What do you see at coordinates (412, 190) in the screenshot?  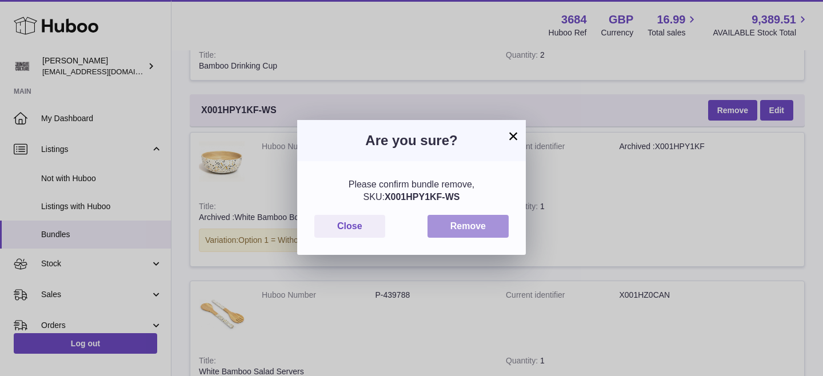 I see `div: Please confirm bundle remove, SKU:` at bounding box center [412, 190].